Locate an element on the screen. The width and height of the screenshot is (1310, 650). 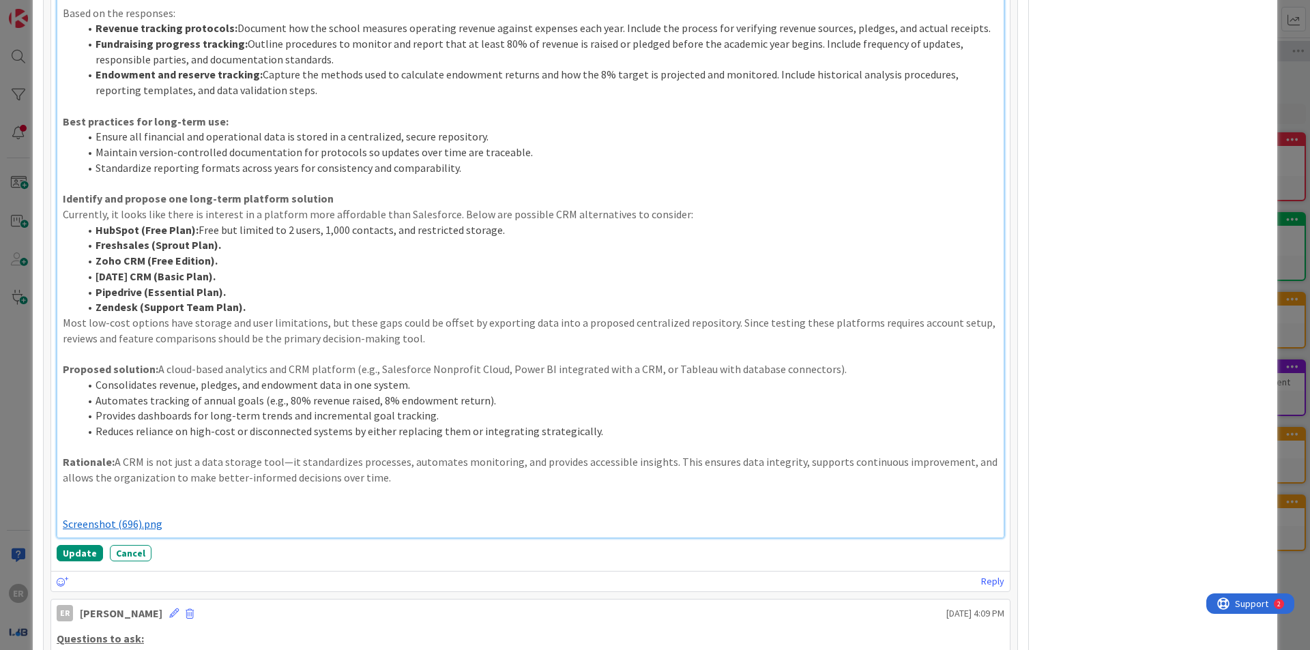
span: Support is located at coordinates (45, 10).